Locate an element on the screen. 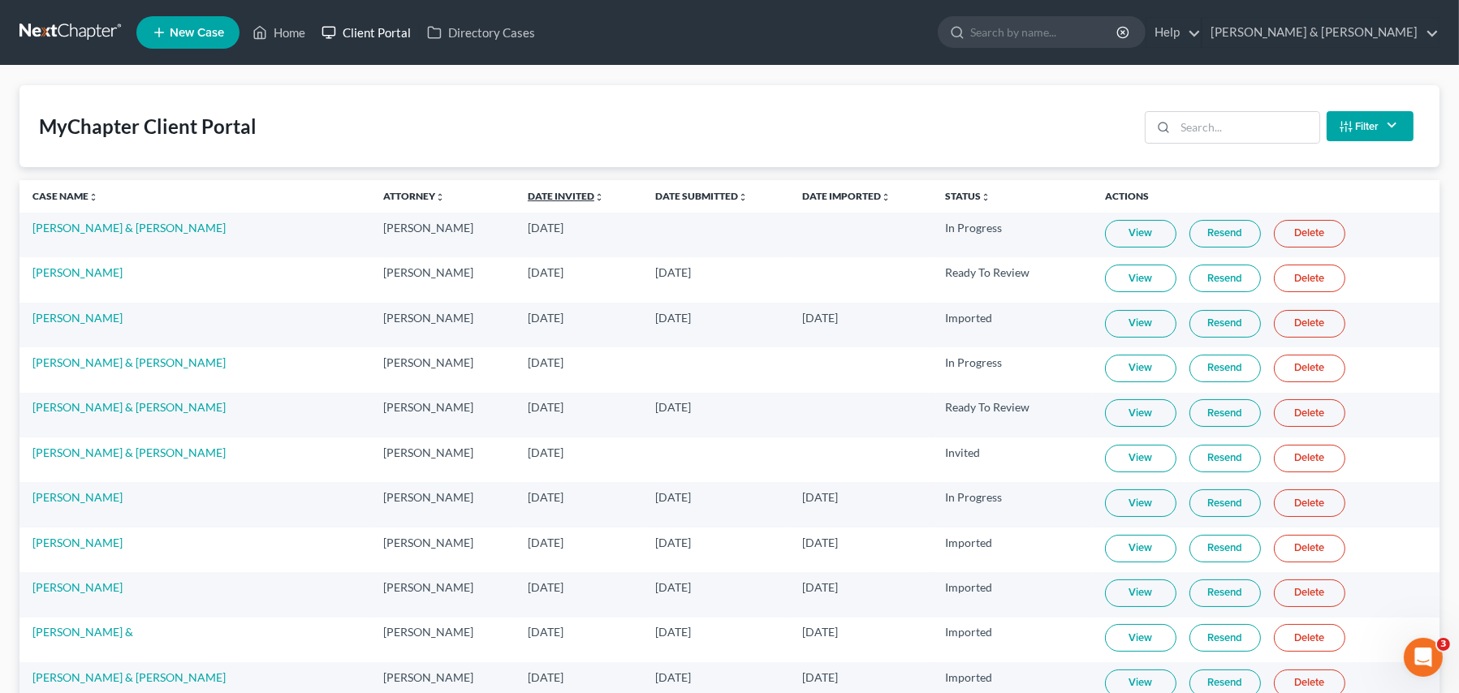 The image size is (1459, 693). div: MyChapter Client Portal is located at coordinates (148, 127).